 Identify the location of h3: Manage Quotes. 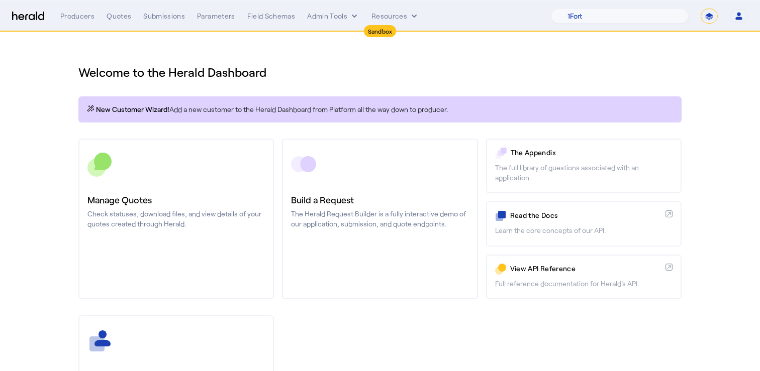
(176, 200).